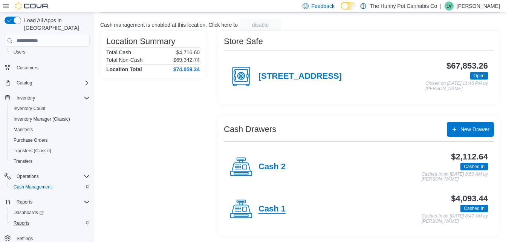  I want to click on p: Cash management is enabled at this location. Click here to, so click(169, 25).